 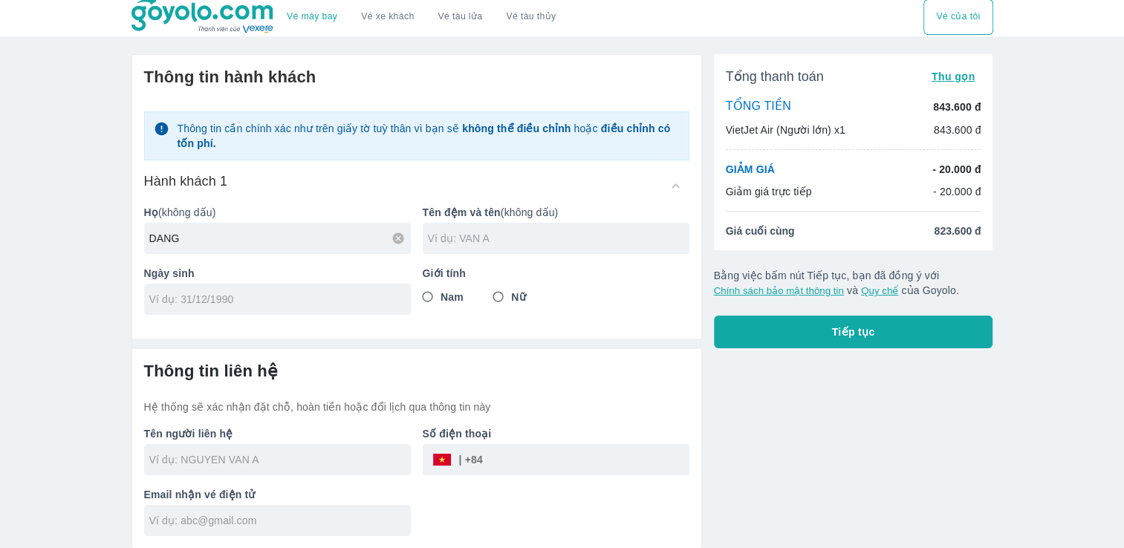 What do you see at coordinates (516, 129) in the screenshot?
I see `strong: không thể điều chỉnh` at bounding box center [516, 129].